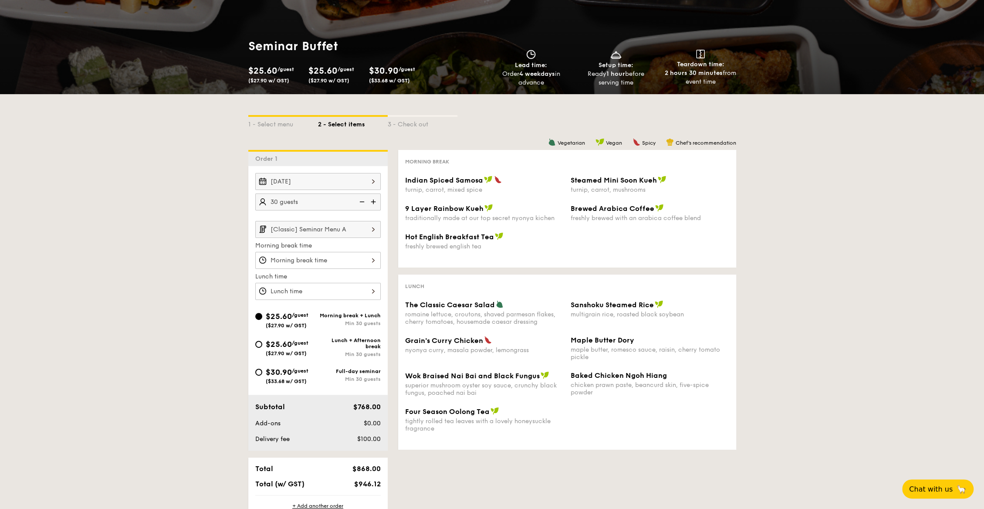 The image size is (984, 509). What do you see at coordinates (270, 406) in the screenshot?
I see `span: Subtotal` at bounding box center [270, 406].